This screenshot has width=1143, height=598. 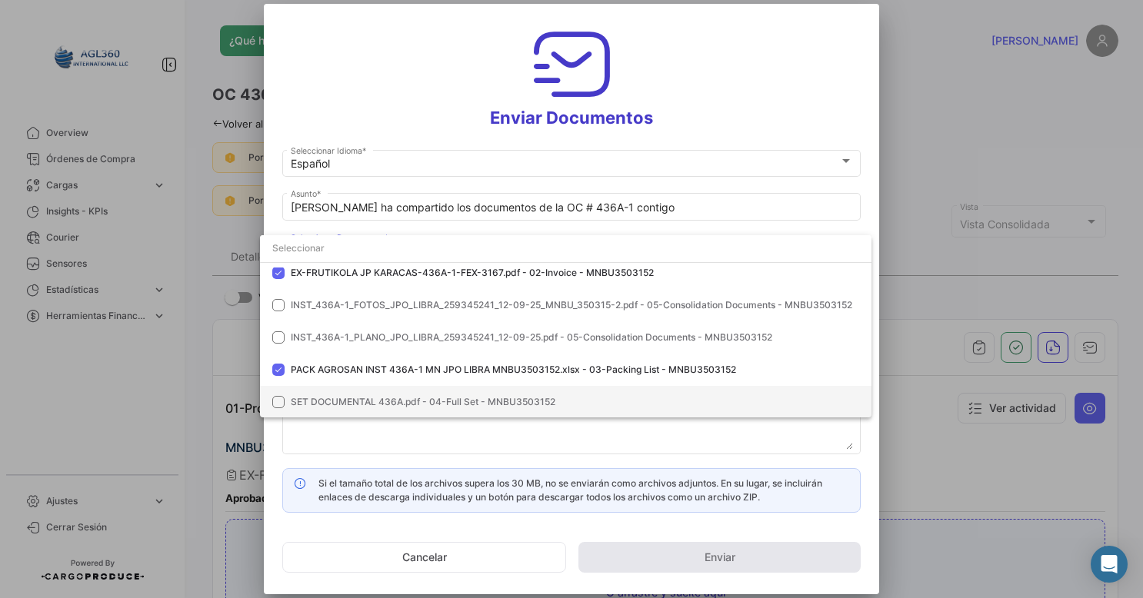 I want to click on input: dropdown search, so click(x=565, y=248).